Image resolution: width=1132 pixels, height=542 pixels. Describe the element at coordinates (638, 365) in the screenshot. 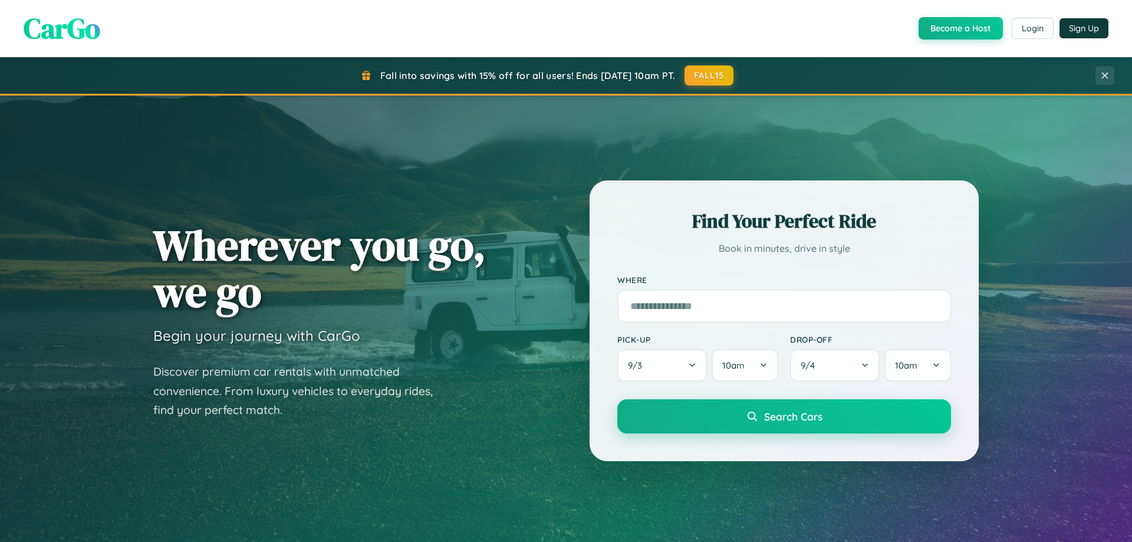

I see `span: 9 / 3` at that location.